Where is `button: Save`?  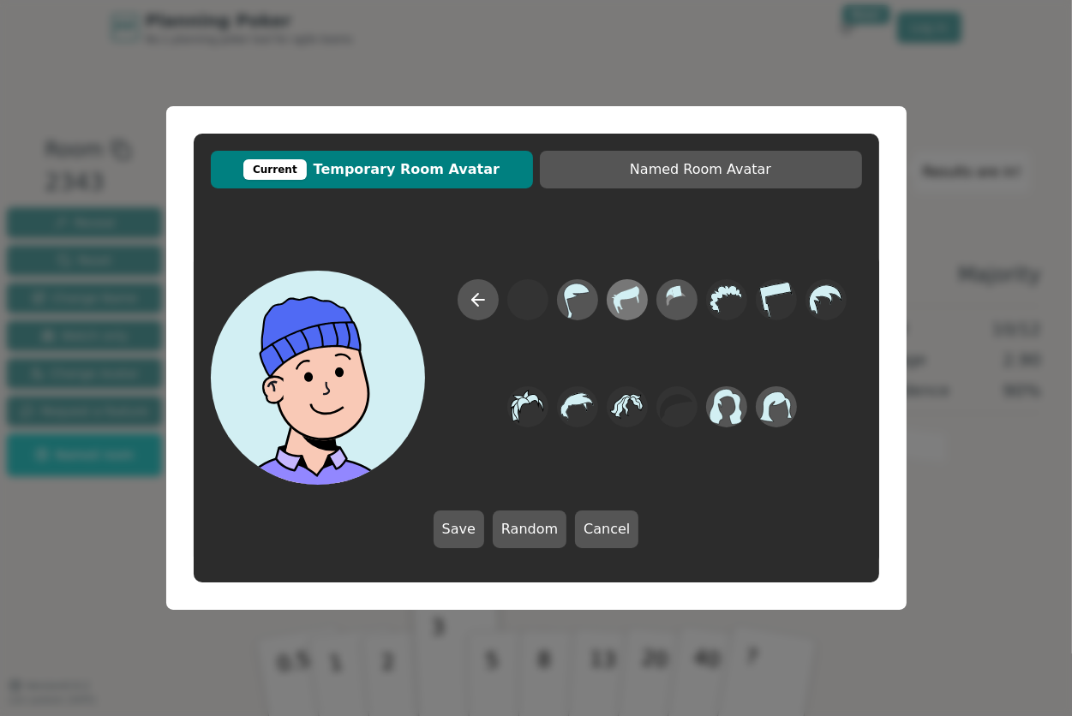
button: Save is located at coordinates (458, 529).